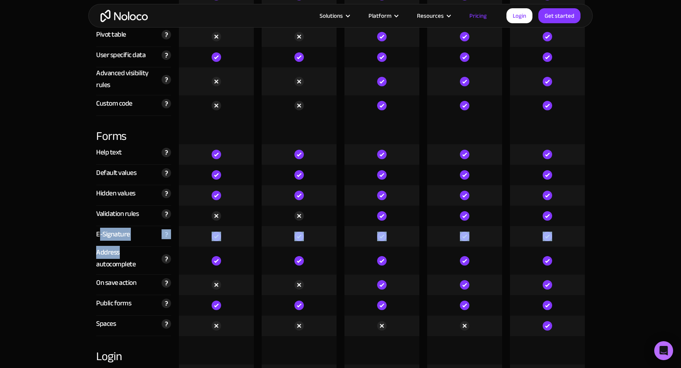 The image size is (681, 368). Describe the element at coordinates (116, 194) in the screenshot. I see `div: Hidden values` at that location.